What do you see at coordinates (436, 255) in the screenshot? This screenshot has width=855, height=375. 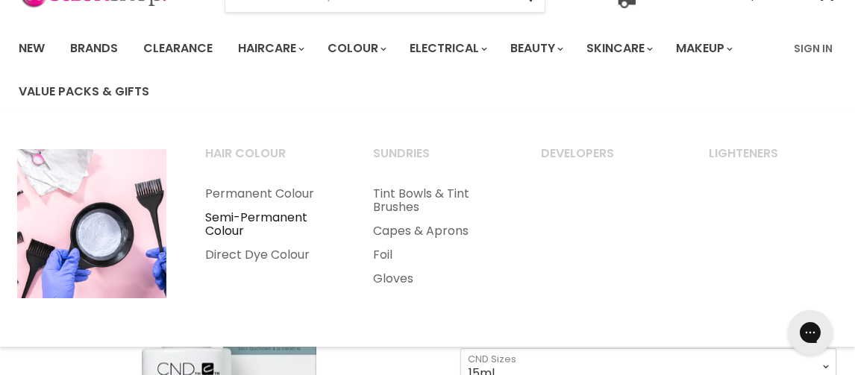 I see `a: Foil` at bounding box center [436, 255].